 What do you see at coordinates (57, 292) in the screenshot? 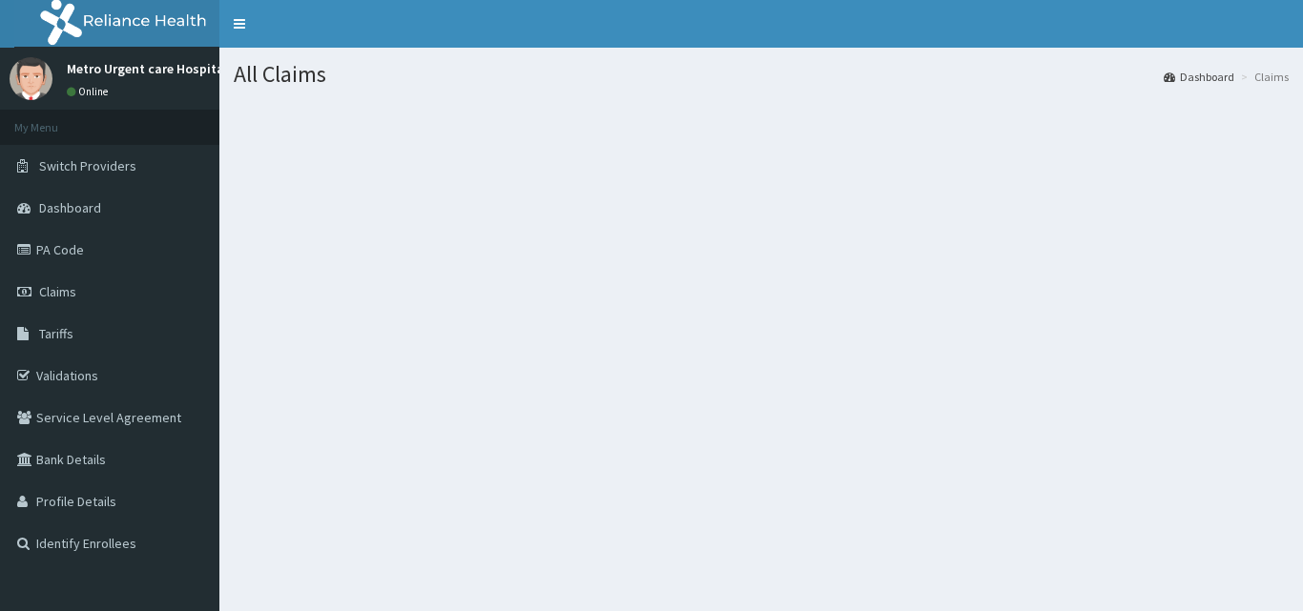
I see `span: Claims` at bounding box center [57, 292].